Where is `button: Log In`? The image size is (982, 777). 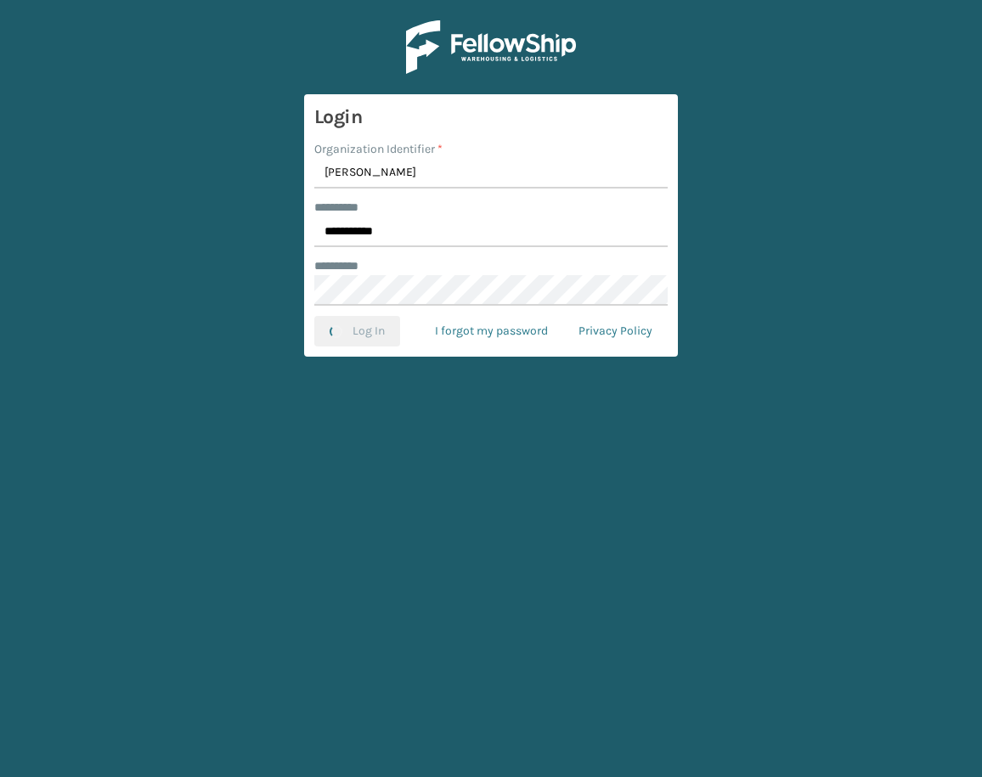
button: Log In is located at coordinates (357, 331).